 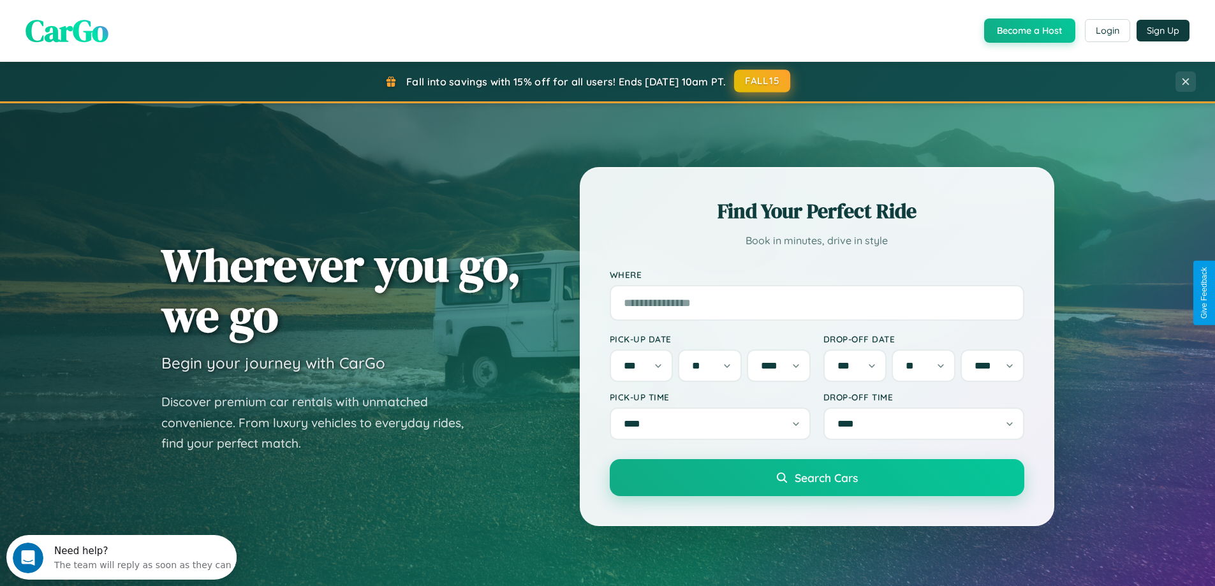 I want to click on div: Give Feedback, so click(x=1205, y=293).